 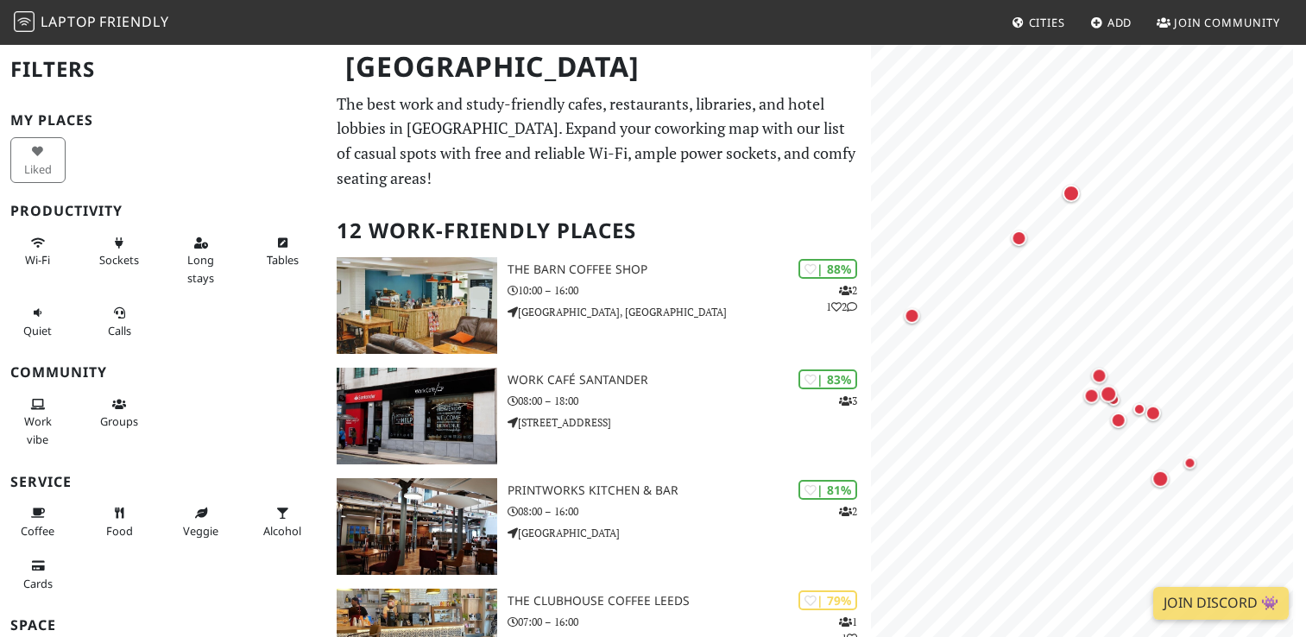 I want to click on button: Work vibe, so click(x=38, y=421).